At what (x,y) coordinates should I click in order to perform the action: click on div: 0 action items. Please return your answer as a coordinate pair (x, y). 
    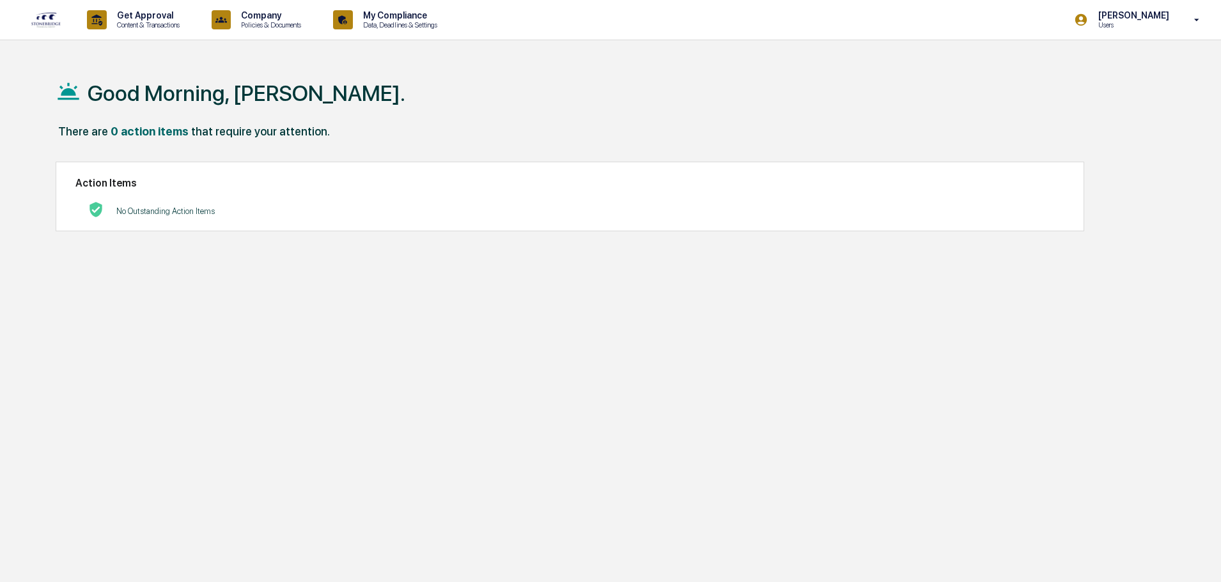
    Looking at the image, I should click on (150, 131).